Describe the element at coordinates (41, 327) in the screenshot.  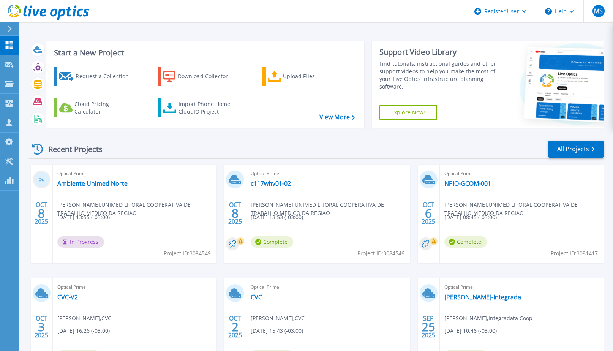
I see `span: 3` at that location.